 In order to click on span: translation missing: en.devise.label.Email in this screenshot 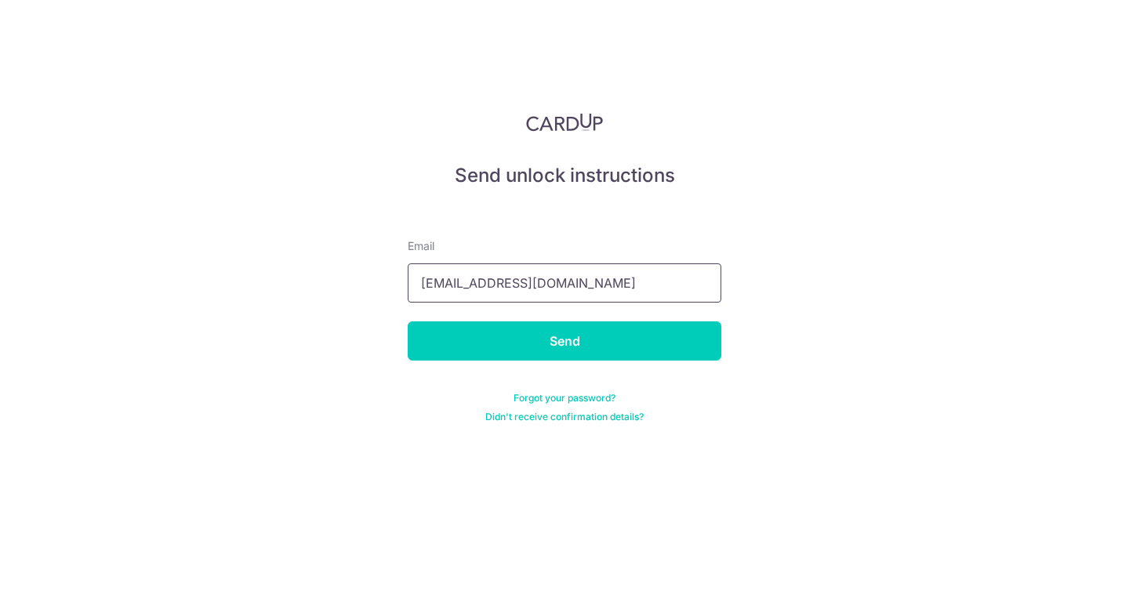, I will do `click(421, 245)`.